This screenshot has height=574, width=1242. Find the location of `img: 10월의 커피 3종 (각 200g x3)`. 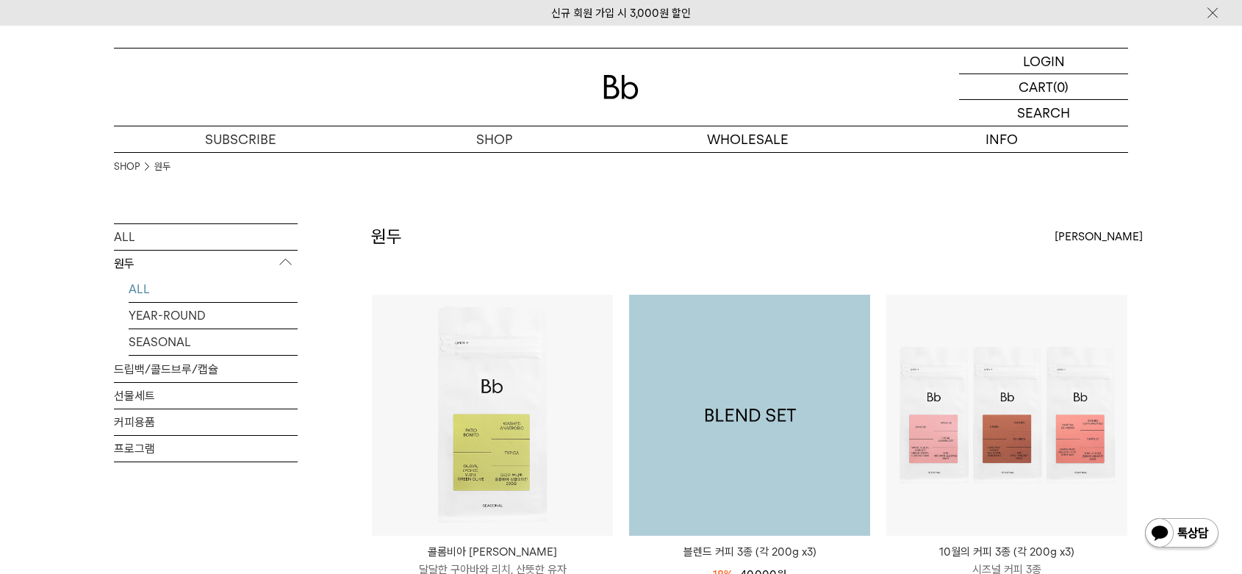

img: 10월의 커피 3종 (각 200g x3) is located at coordinates (1007, 415).